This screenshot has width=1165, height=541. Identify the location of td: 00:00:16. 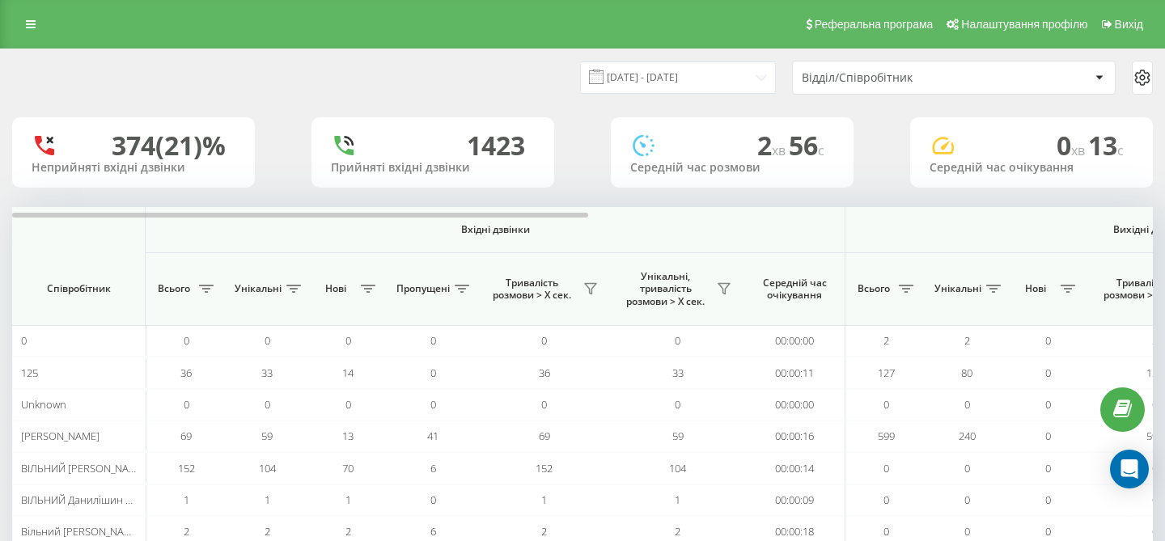
(795, 436).